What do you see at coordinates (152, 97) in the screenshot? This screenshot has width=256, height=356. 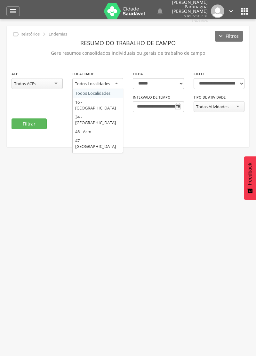 I see `label: Intervalo de Tempo` at bounding box center [152, 97].